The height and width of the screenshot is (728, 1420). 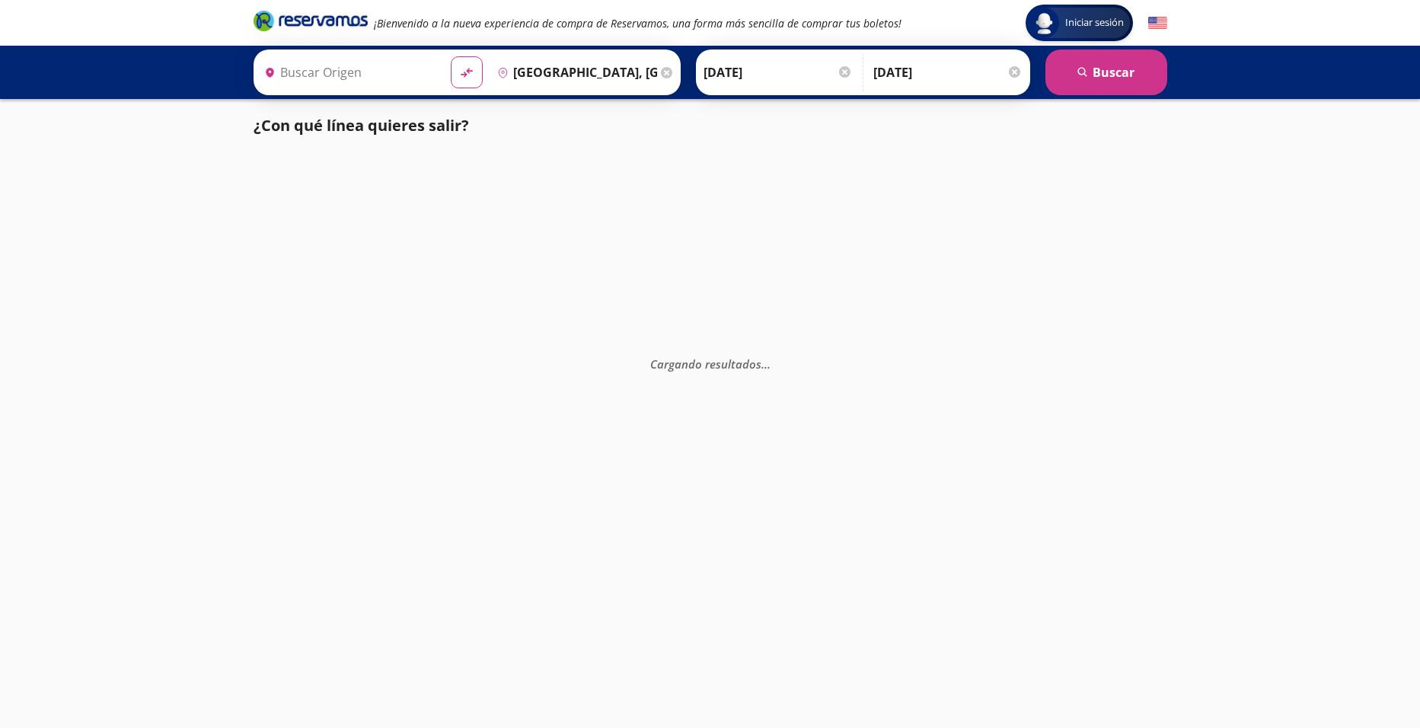 What do you see at coordinates (311, 23) in the screenshot?
I see `a: Brand Logo` at bounding box center [311, 23].